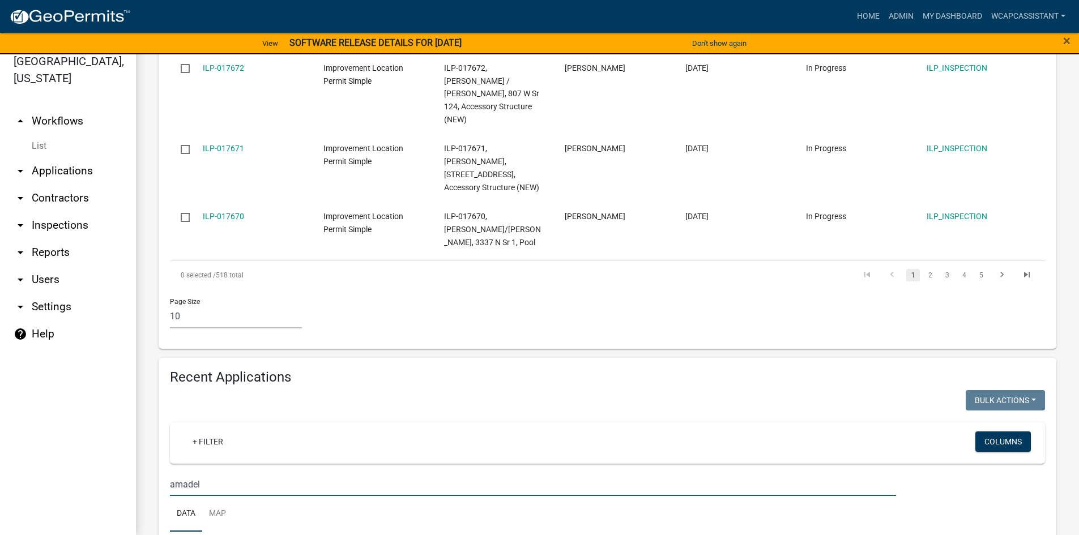 This screenshot has width=1079, height=535. I want to click on a: 5, so click(981, 275).